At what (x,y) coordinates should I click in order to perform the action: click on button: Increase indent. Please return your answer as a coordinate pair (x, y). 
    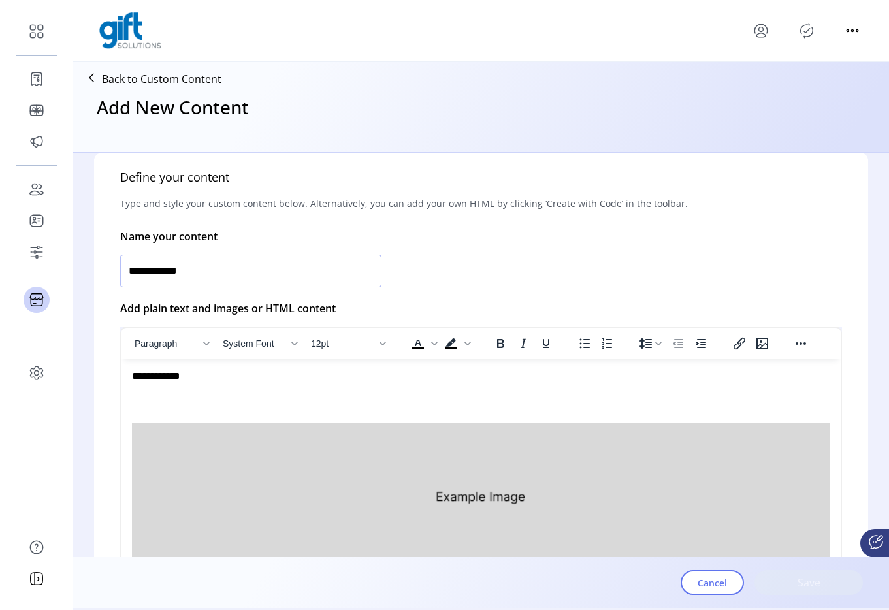
    Looking at the image, I should click on (701, 344).